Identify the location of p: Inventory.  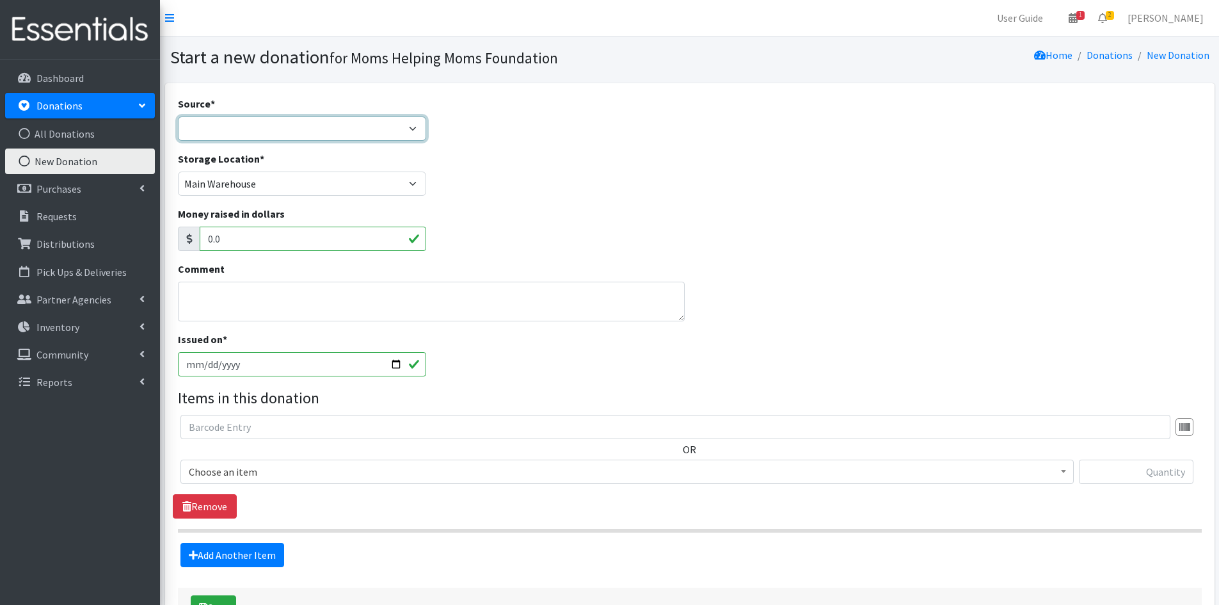
(58, 327).